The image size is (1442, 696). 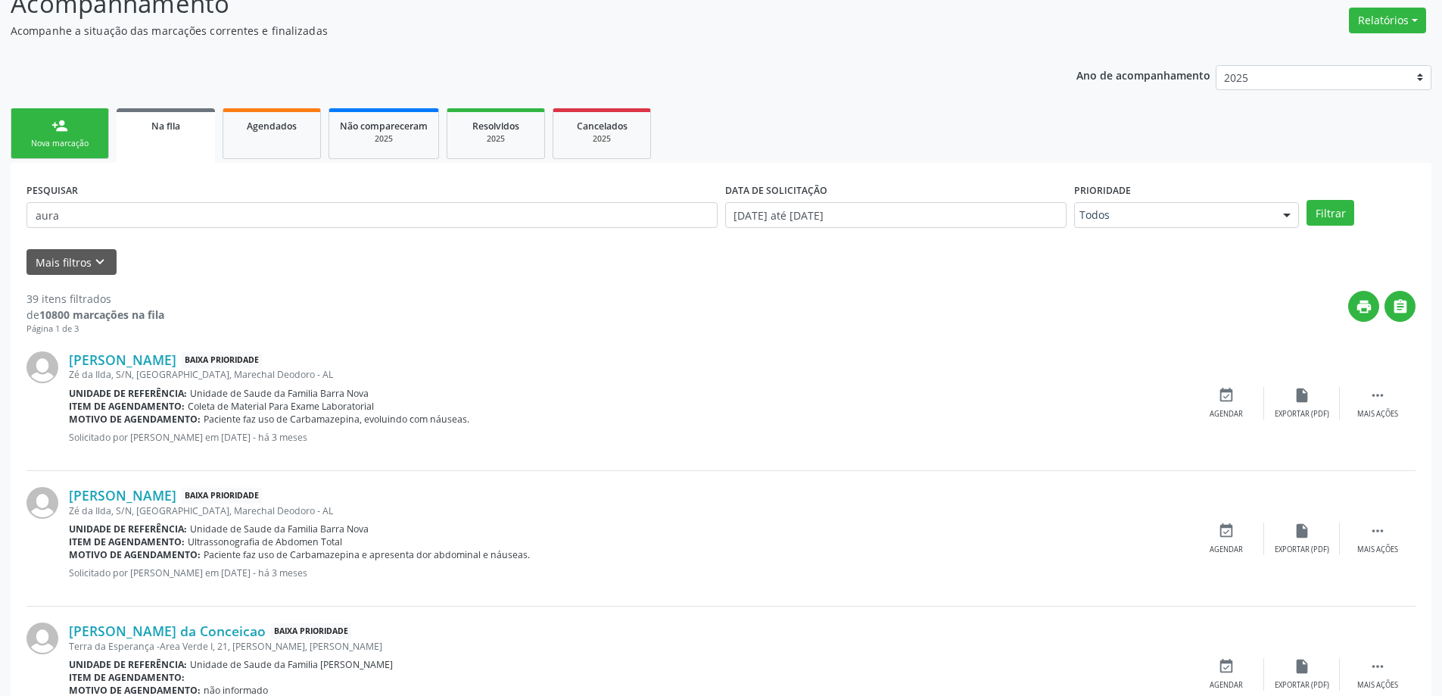 What do you see at coordinates (71, 262) in the screenshot?
I see `button: Mais filtroskeyboard_arrow_down` at bounding box center [71, 262].